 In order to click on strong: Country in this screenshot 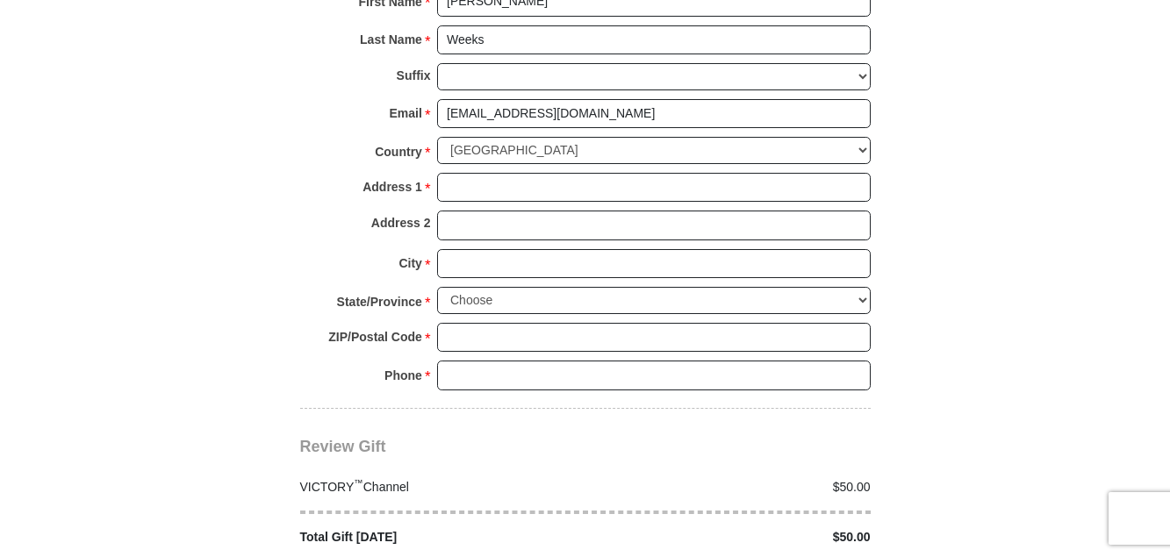, I will do `click(398, 152)`.